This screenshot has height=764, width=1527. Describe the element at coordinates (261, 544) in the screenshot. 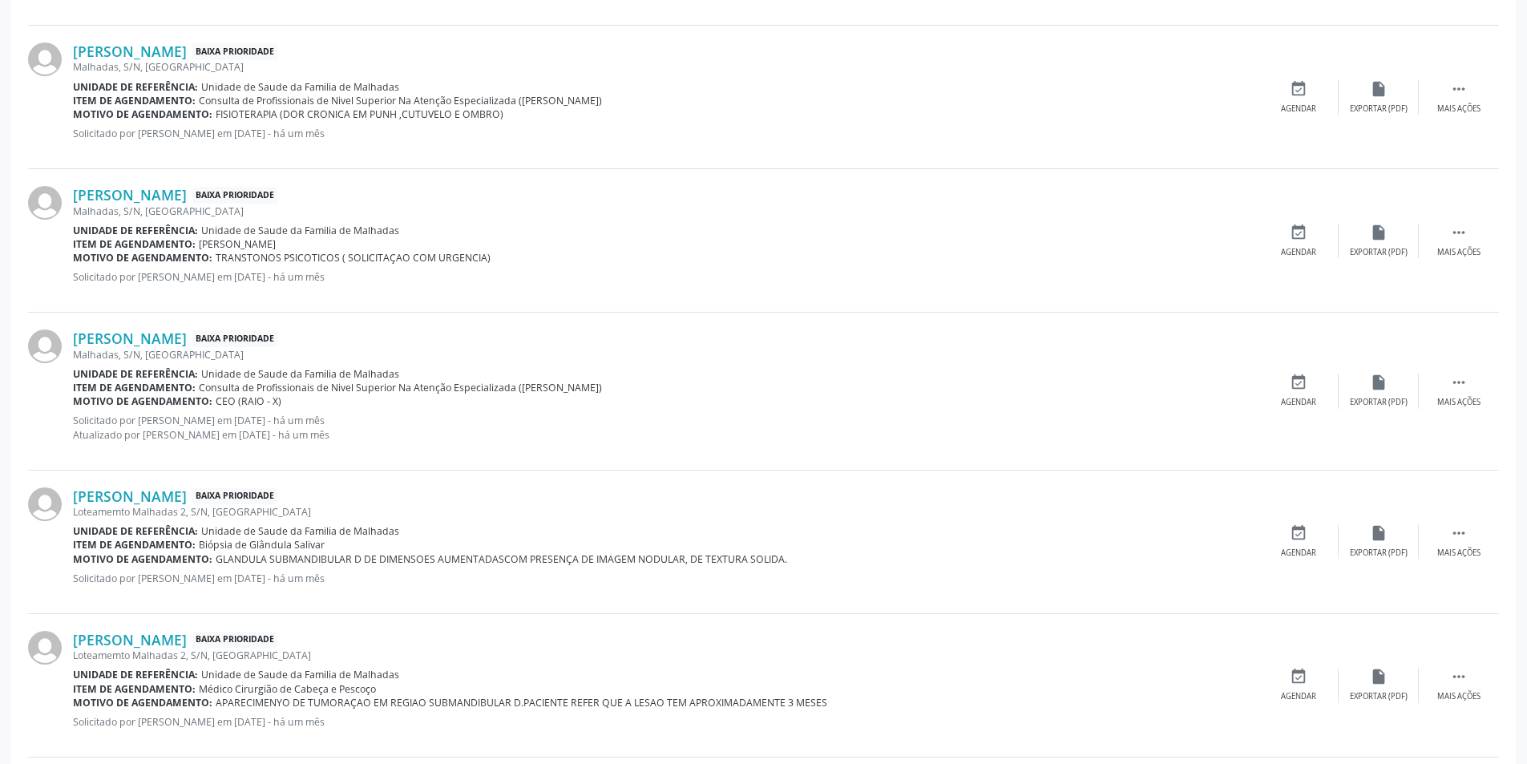

I see `span: Biópsia de Glândula Salivar` at that location.